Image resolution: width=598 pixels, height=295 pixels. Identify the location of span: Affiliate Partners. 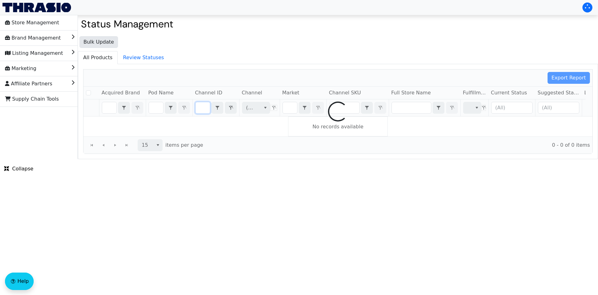
(29, 84).